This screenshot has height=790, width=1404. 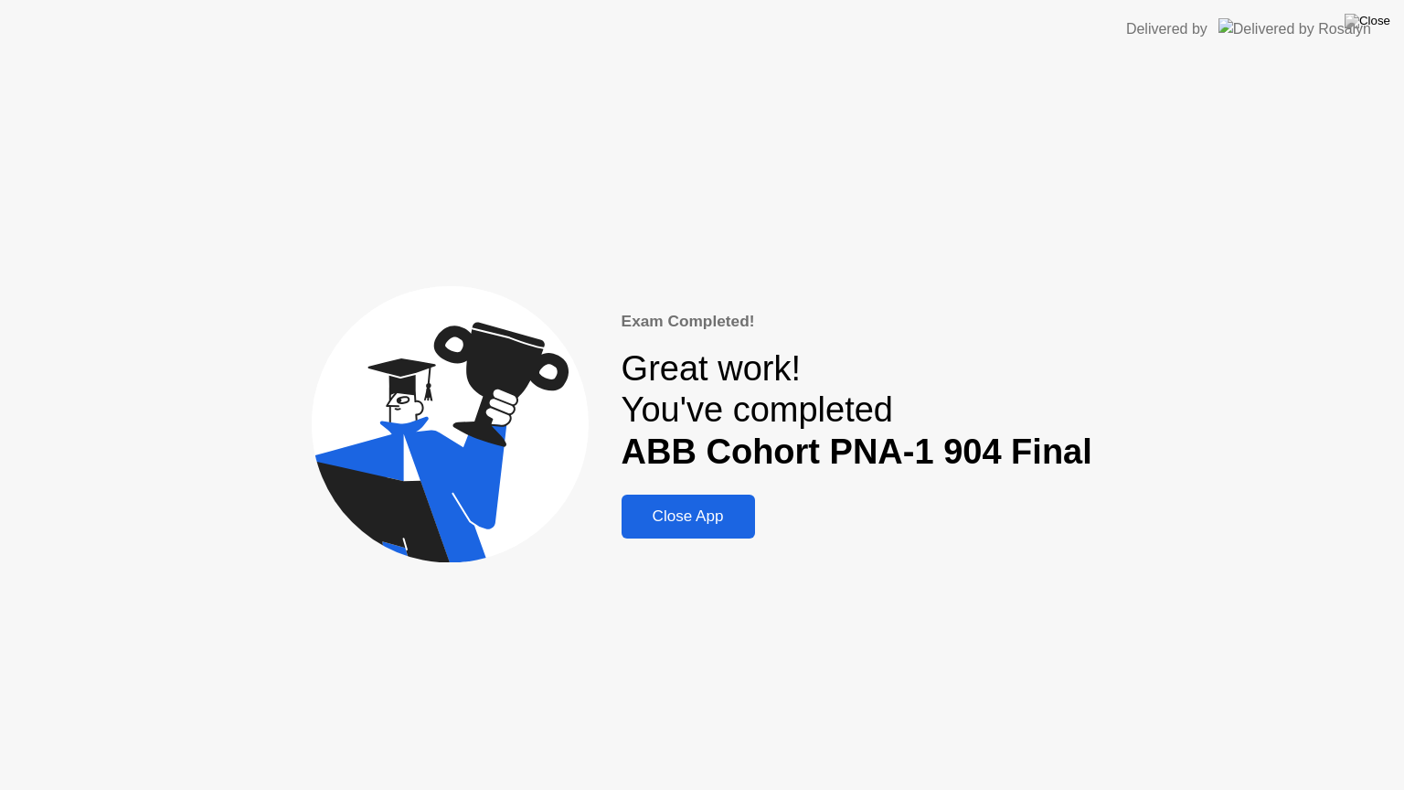 What do you see at coordinates (1294, 28) in the screenshot?
I see `img: Delivered by Rosalyn` at bounding box center [1294, 28].